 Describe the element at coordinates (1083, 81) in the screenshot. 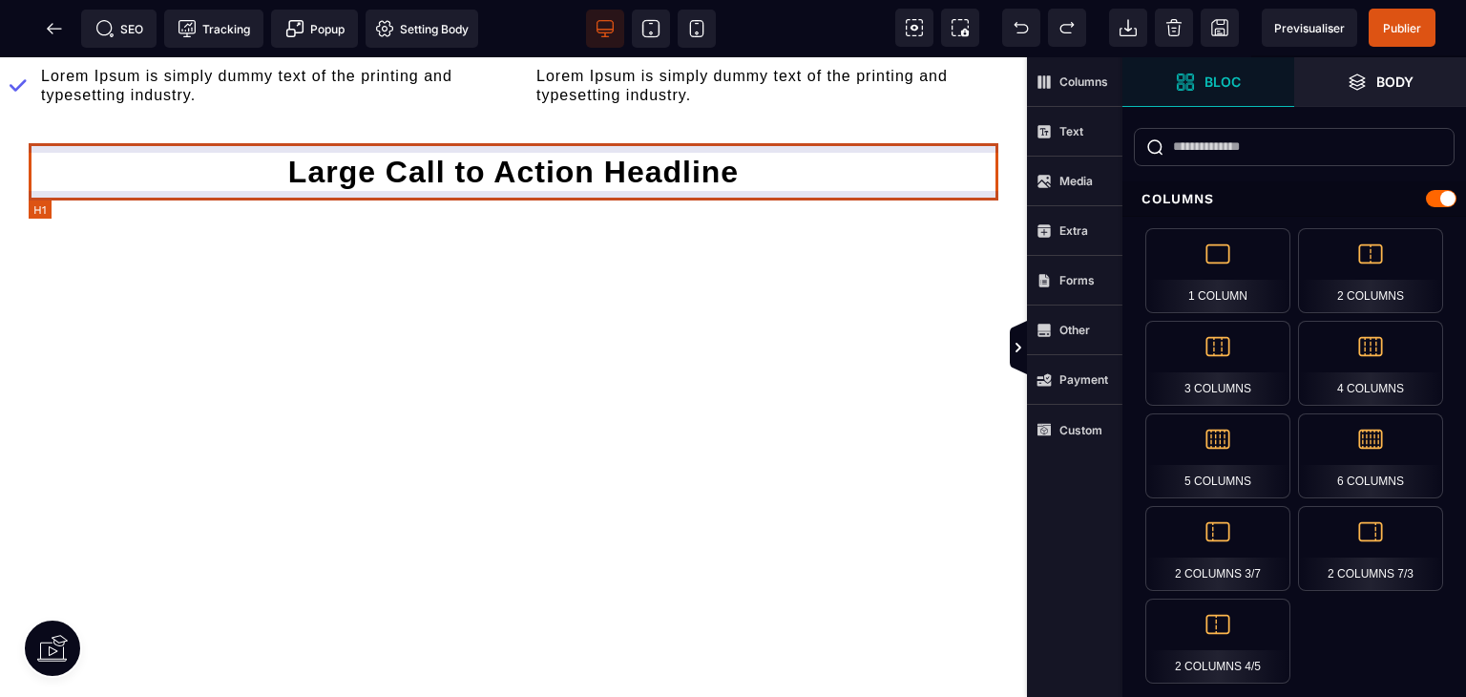

I see `strong: Columns` at that location.